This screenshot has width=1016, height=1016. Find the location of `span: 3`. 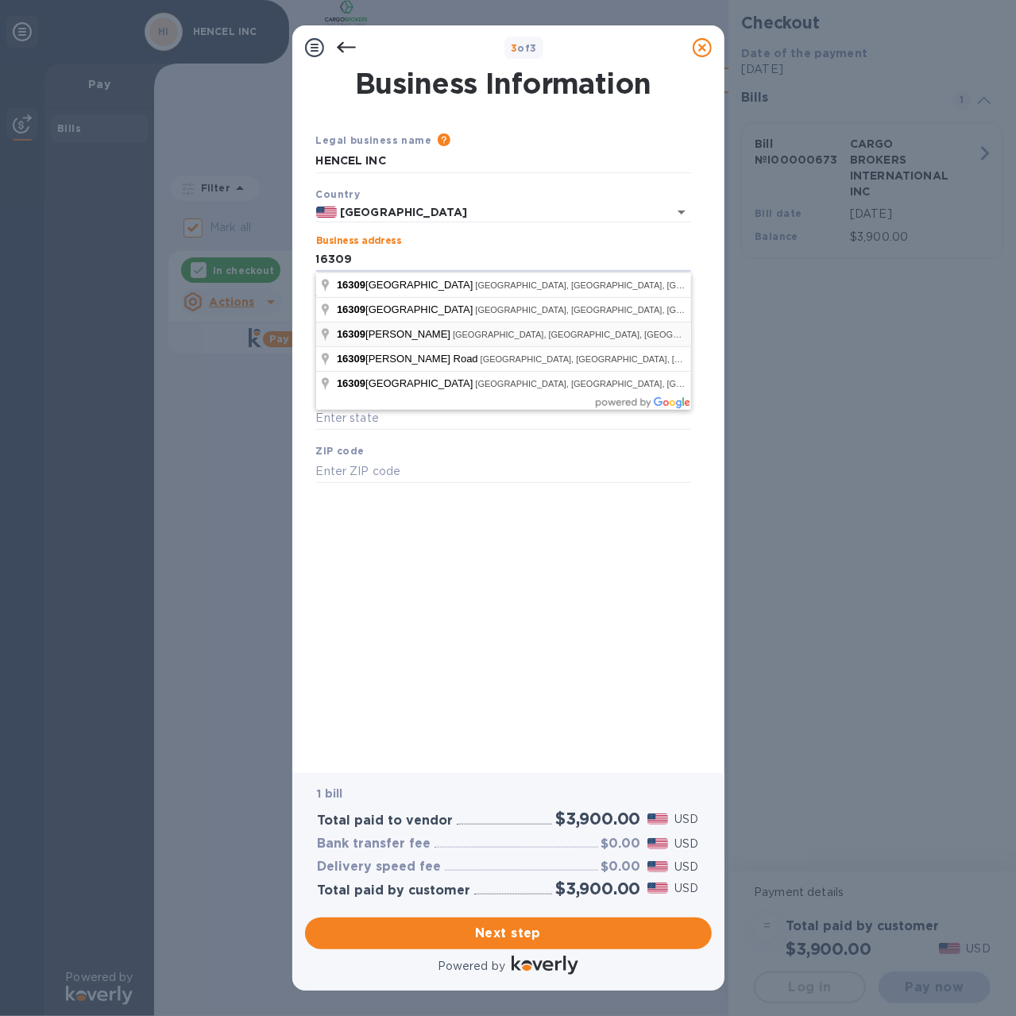

span: 3 is located at coordinates (514, 48).